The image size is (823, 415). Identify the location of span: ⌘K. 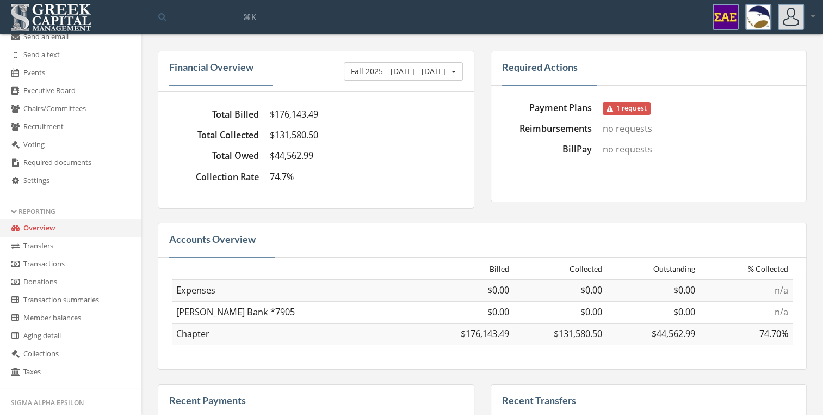
(250, 17).